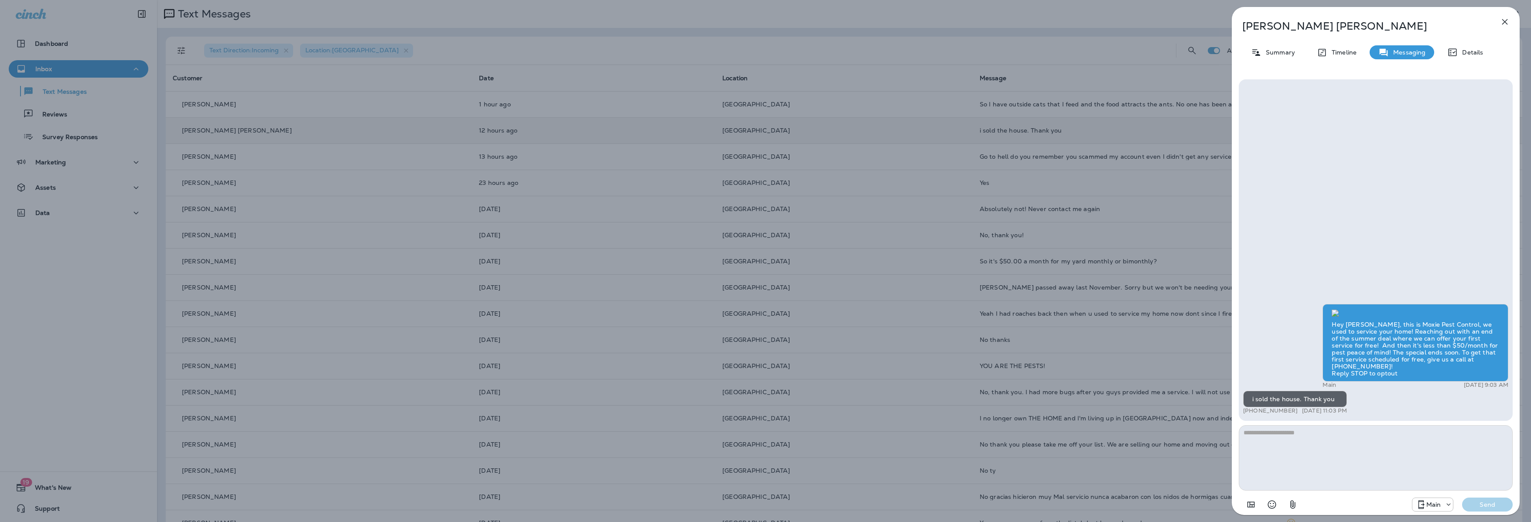  I want to click on div: +1 (817) 482-3792, so click(1433, 505).